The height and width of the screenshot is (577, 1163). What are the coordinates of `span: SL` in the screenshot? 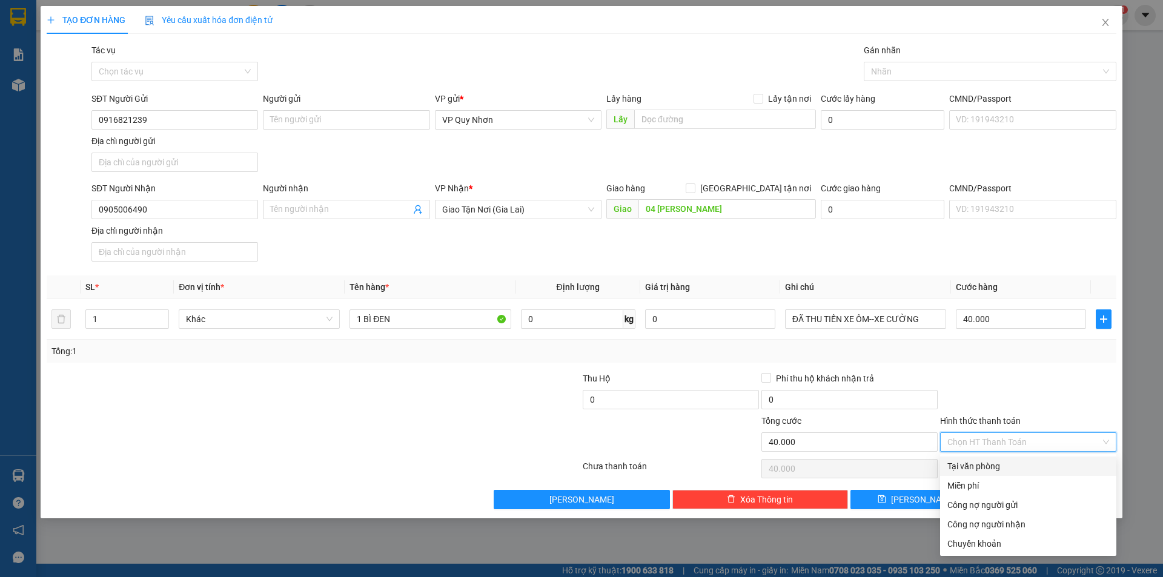 It's located at (90, 287).